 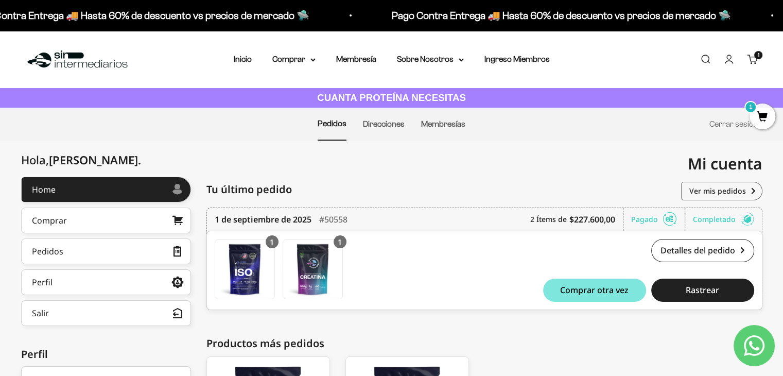 What do you see at coordinates (106, 282) in the screenshot?
I see `a: Perfil` at bounding box center [106, 282].